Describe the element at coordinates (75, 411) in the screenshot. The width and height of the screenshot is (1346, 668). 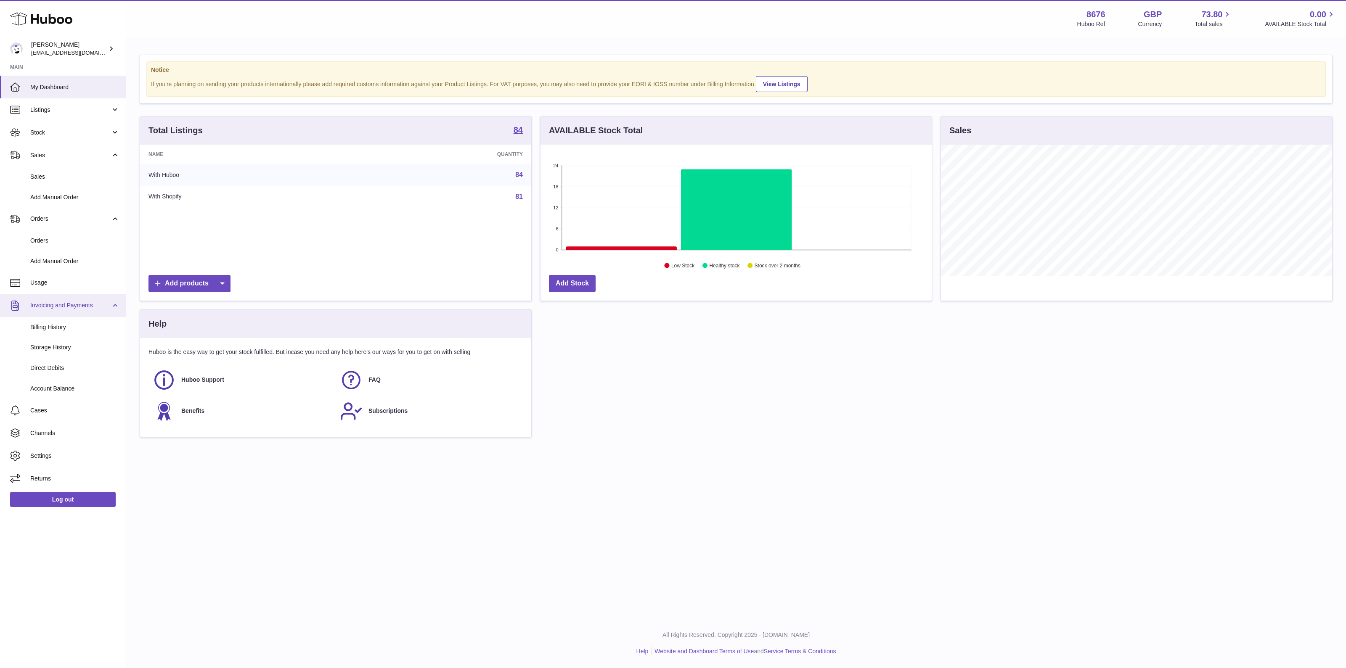
I see `span: Cases` at that location.